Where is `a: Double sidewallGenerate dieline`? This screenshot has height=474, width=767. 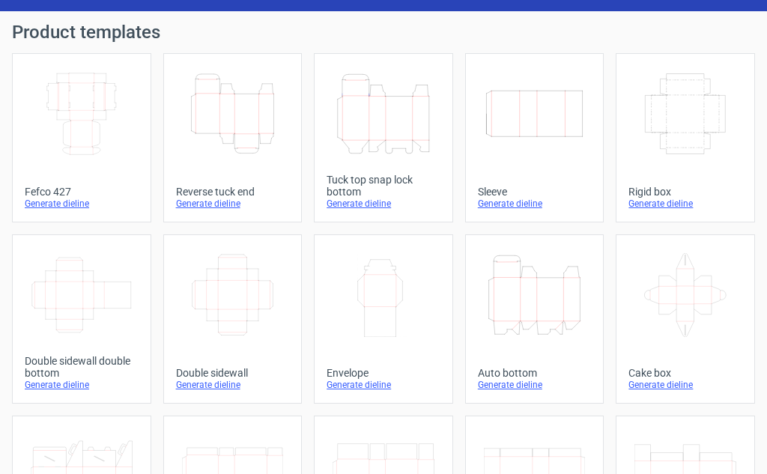 a: Double sidewallGenerate dieline is located at coordinates (233, 319).